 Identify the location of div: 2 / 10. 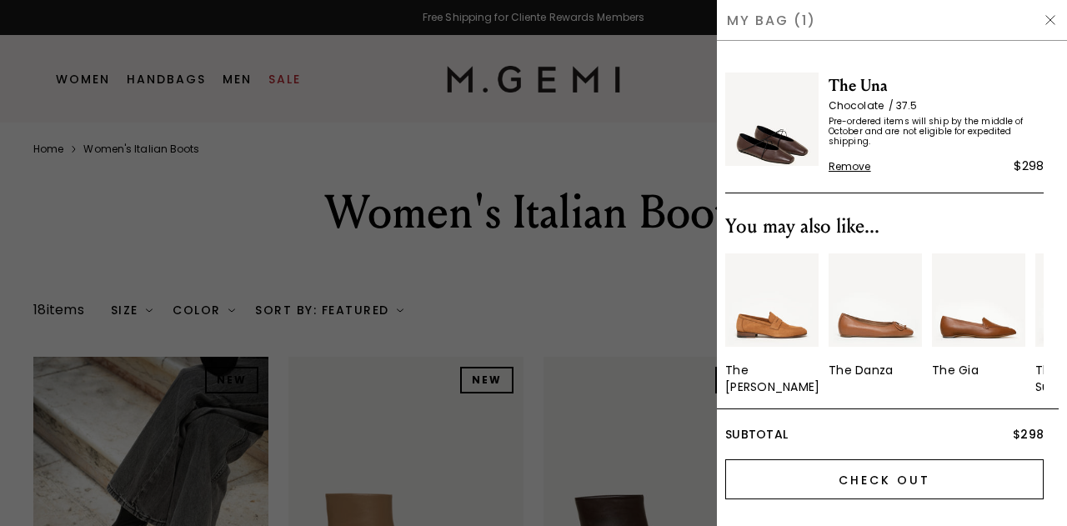
(875, 324).